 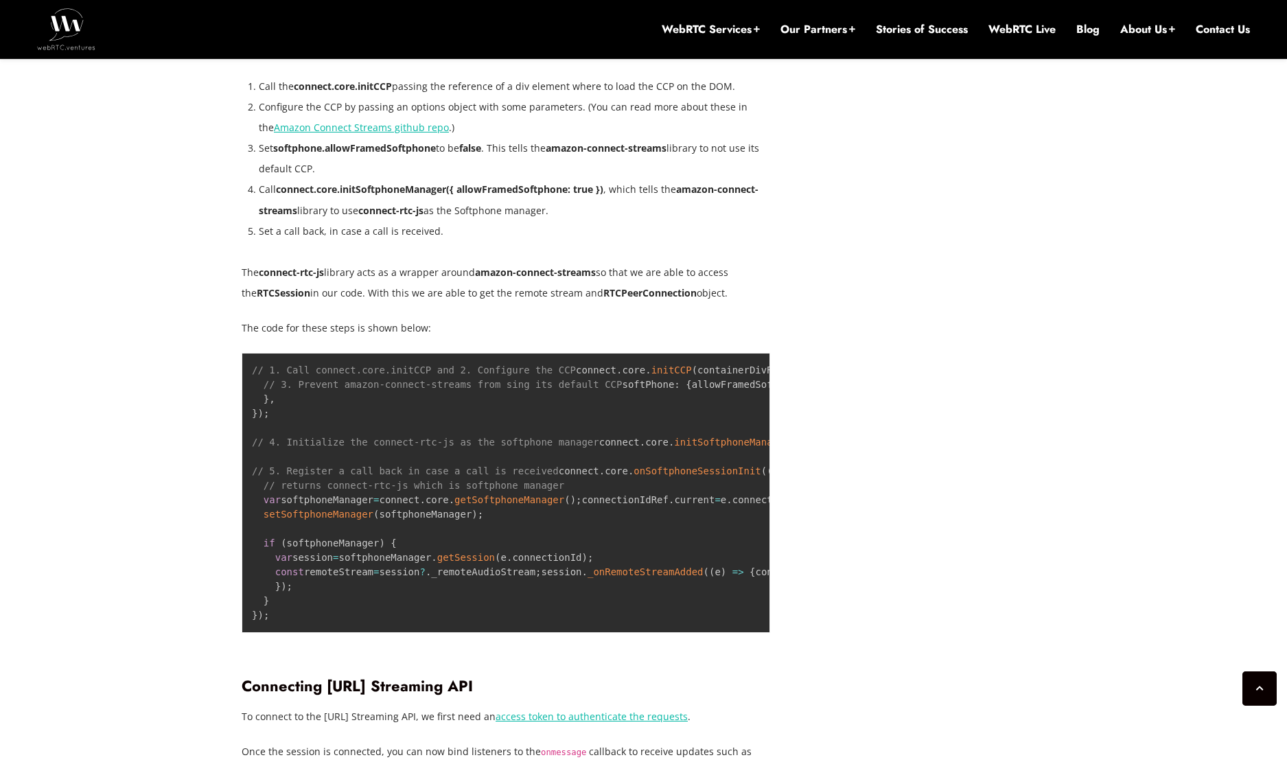 What do you see at coordinates (650, 292) in the screenshot?
I see `strong: RTCPeerConnection` at bounding box center [650, 292].